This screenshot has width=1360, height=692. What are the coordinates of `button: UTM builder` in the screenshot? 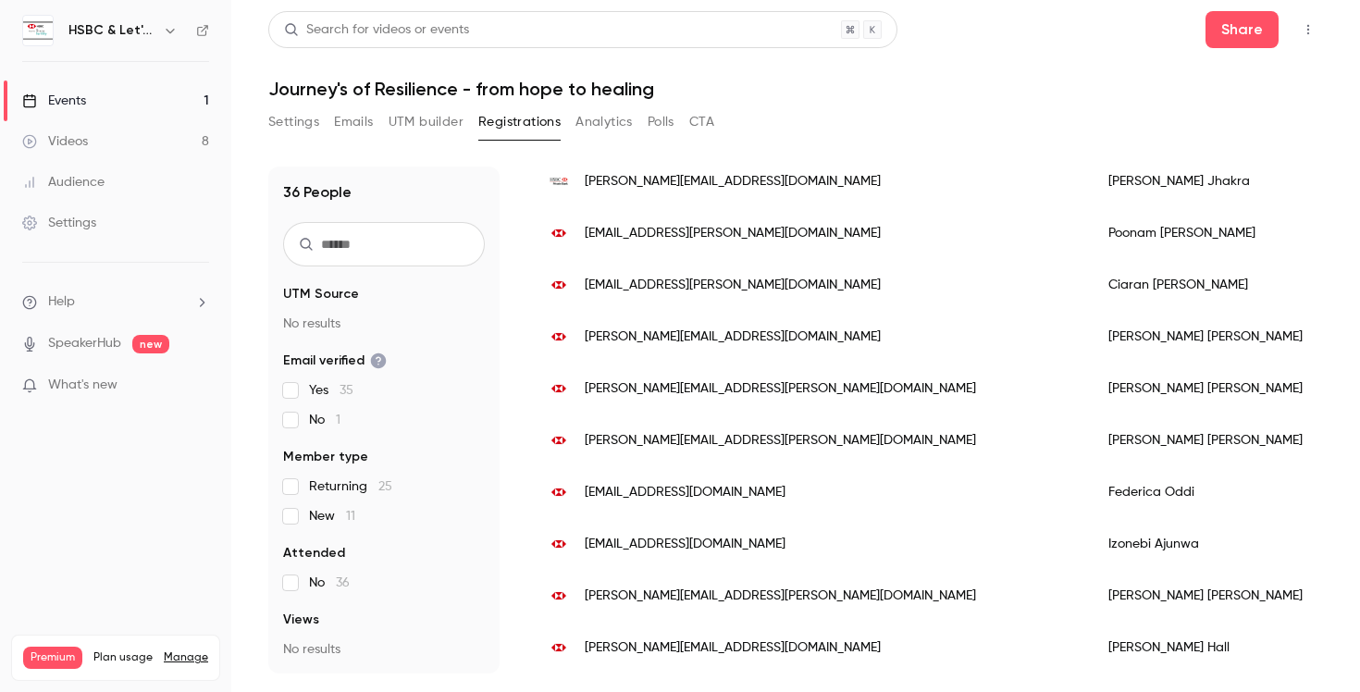 It's located at (426, 122).